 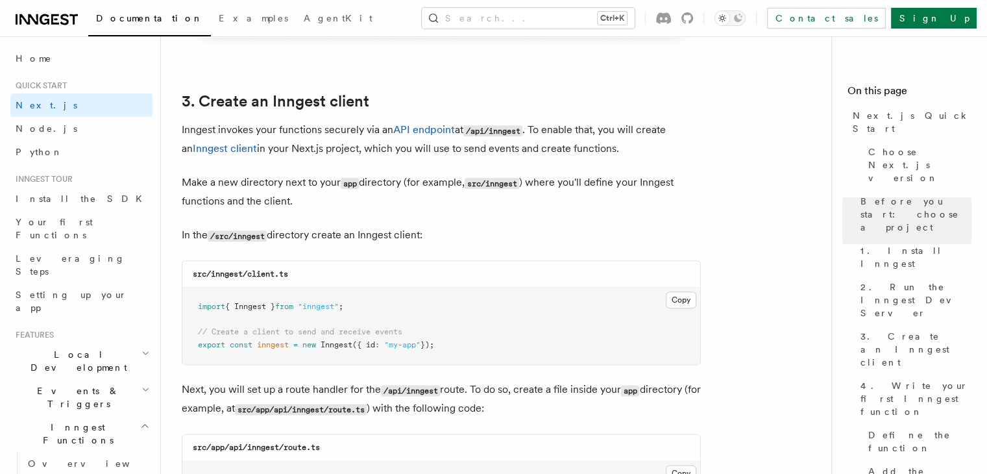 What do you see at coordinates (81, 128) in the screenshot?
I see `a: Node.js` at bounding box center [81, 128].